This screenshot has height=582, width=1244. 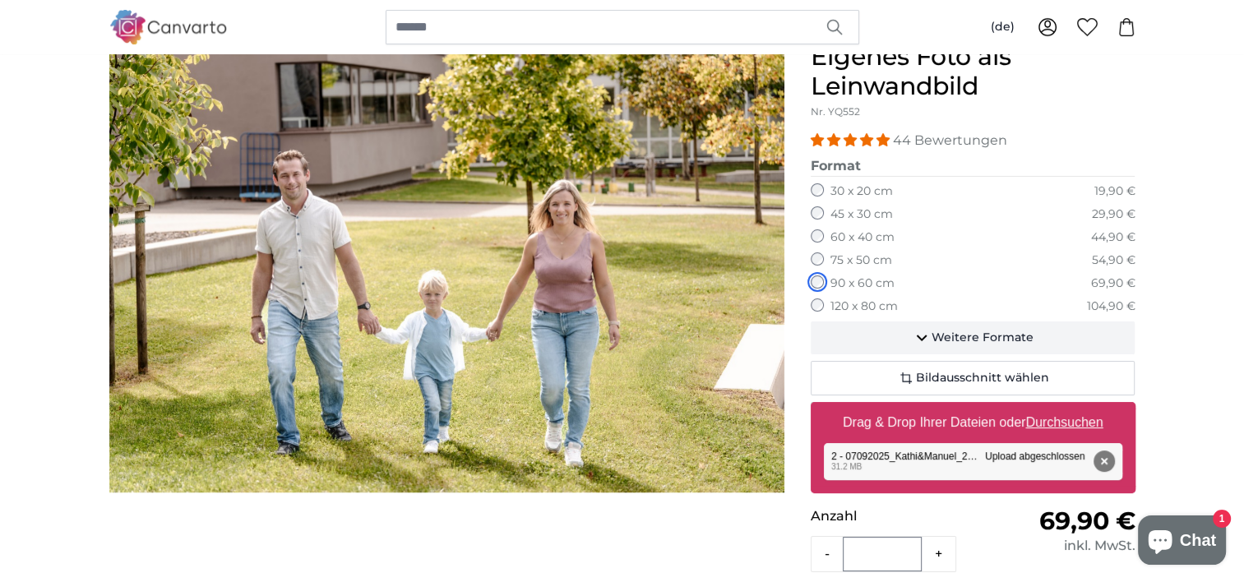 What do you see at coordinates (1115, 192) in the screenshot?
I see `div: 19,90 €` at bounding box center [1115, 192].